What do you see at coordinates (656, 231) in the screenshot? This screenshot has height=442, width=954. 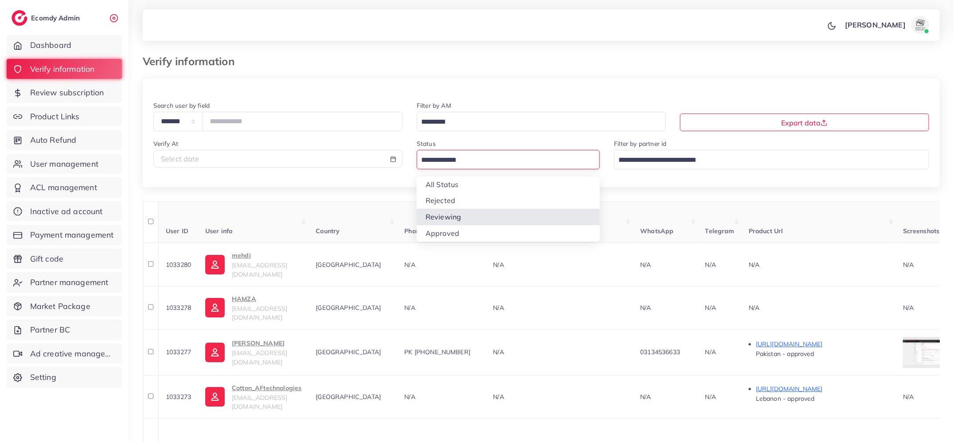 I see `span: WhatsApp` at bounding box center [656, 231].